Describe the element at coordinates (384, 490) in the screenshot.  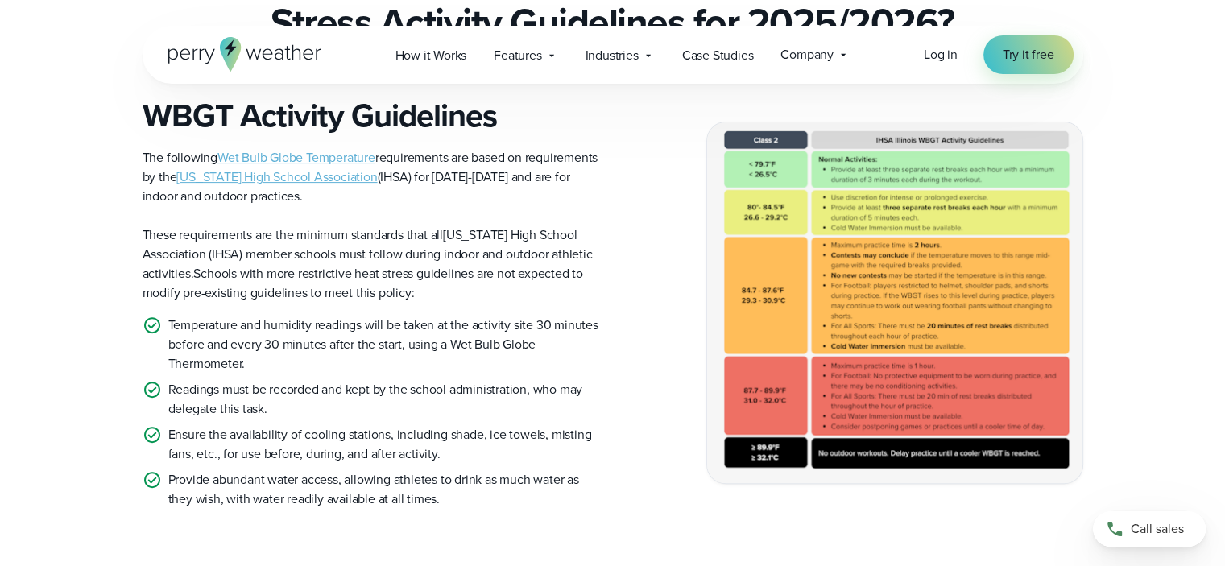
I see `p: Provide abundant water access, allowing athletes to drink as much water as they wish, with water ...` at that location.